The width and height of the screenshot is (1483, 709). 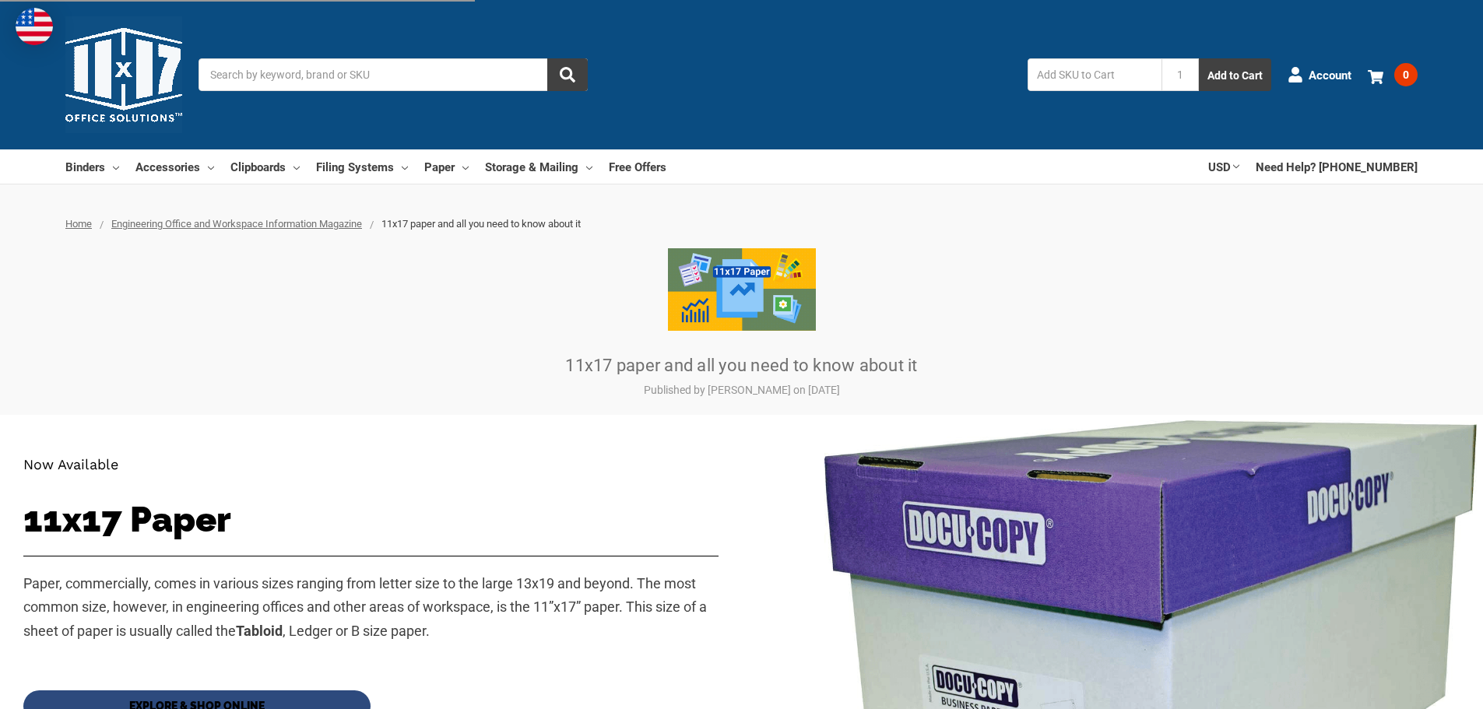 I want to click on a: Paper, so click(x=446, y=167).